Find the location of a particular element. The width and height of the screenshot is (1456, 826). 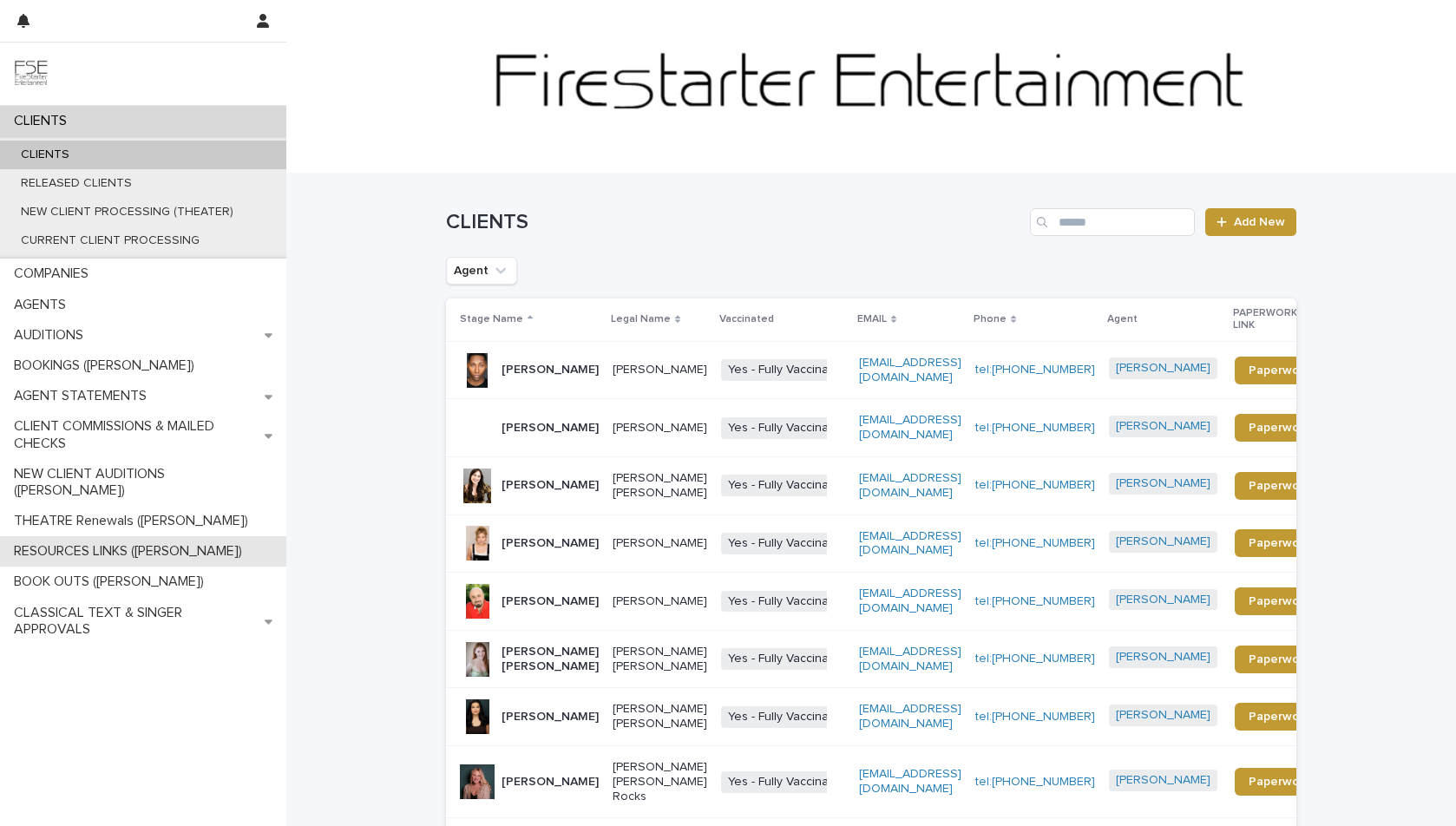

p: NEW CLIENT PROCESSING (THEATER) is located at coordinates (127, 212).